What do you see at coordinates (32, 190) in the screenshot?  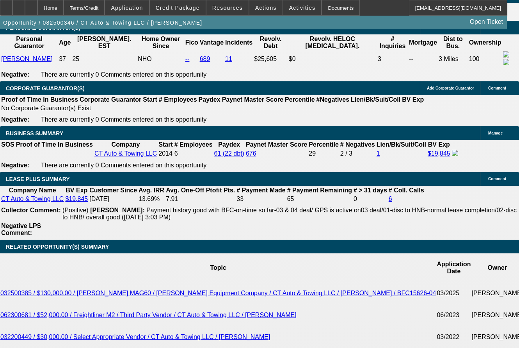 I see `b: Company Name` at bounding box center [32, 190].